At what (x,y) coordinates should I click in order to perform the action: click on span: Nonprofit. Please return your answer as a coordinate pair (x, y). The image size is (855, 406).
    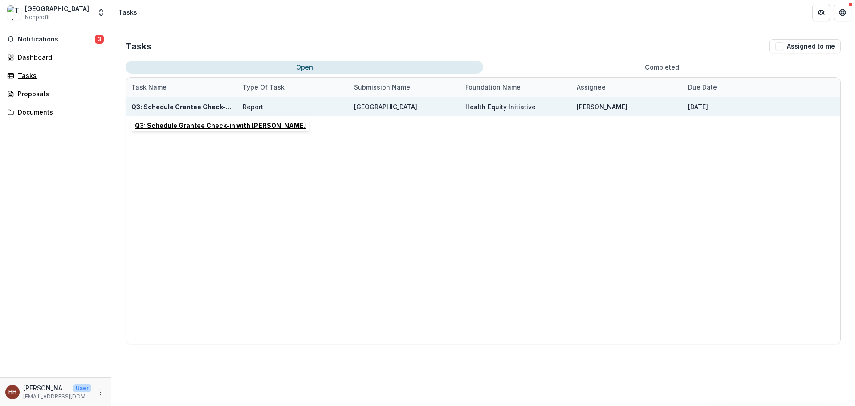
    Looking at the image, I should click on (37, 17).